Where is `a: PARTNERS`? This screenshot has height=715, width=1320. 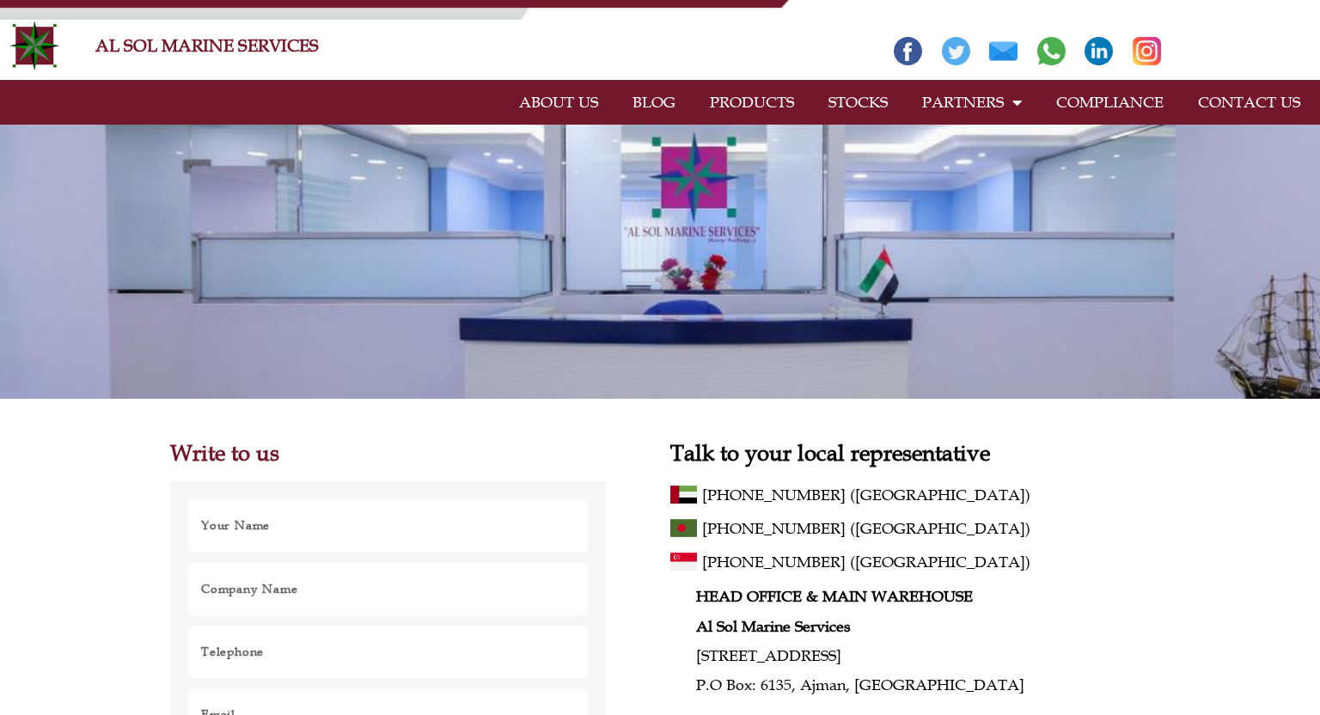
a: PARTNERS is located at coordinates (972, 102).